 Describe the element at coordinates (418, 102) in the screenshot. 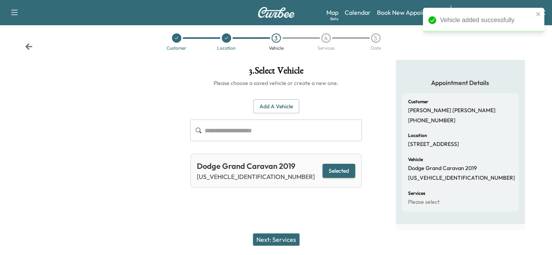

I see `h6: Customer` at that location.